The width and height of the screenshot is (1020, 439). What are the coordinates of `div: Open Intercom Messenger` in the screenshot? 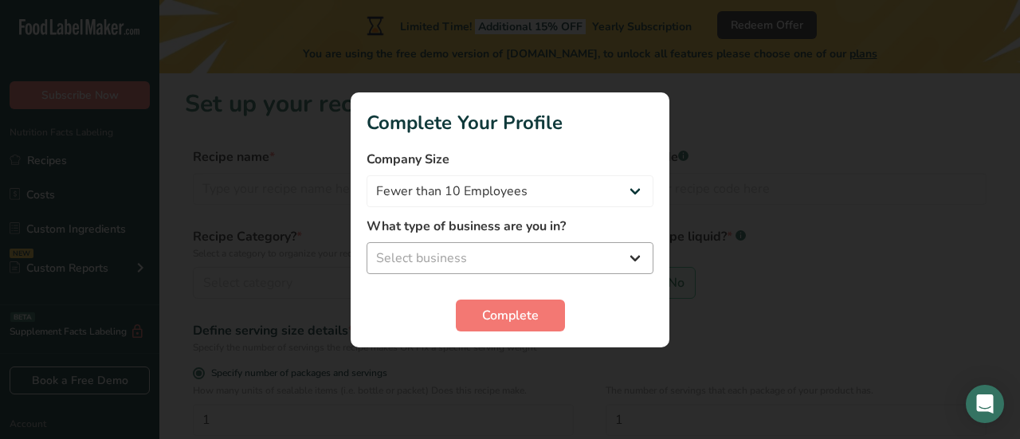 It's located at (985, 404).